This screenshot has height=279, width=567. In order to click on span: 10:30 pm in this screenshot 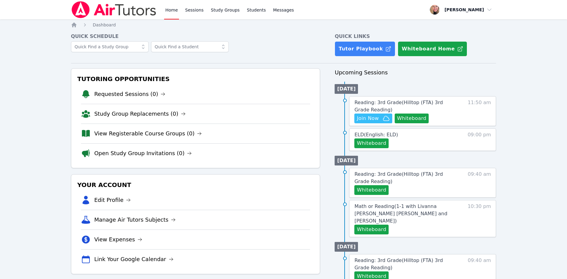, I will do `click(479, 218)`.